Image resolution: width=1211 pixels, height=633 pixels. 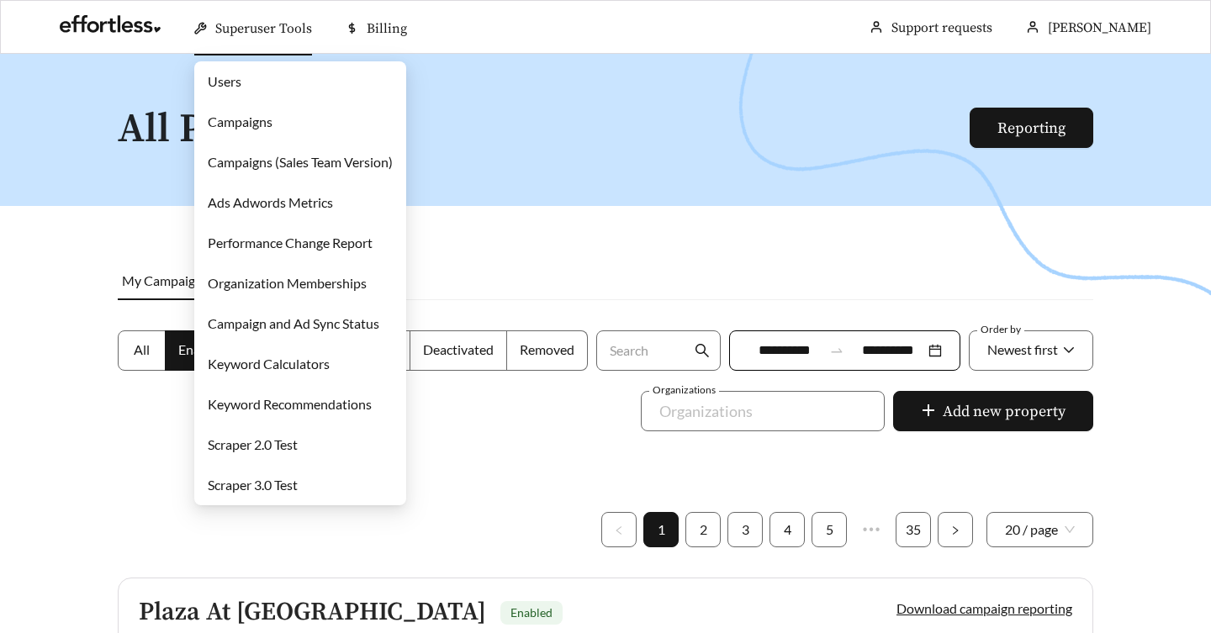 What do you see at coordinates (458, 349) in the screenshot?
I see `span: Deactivated` at bounding box center [458, 349].